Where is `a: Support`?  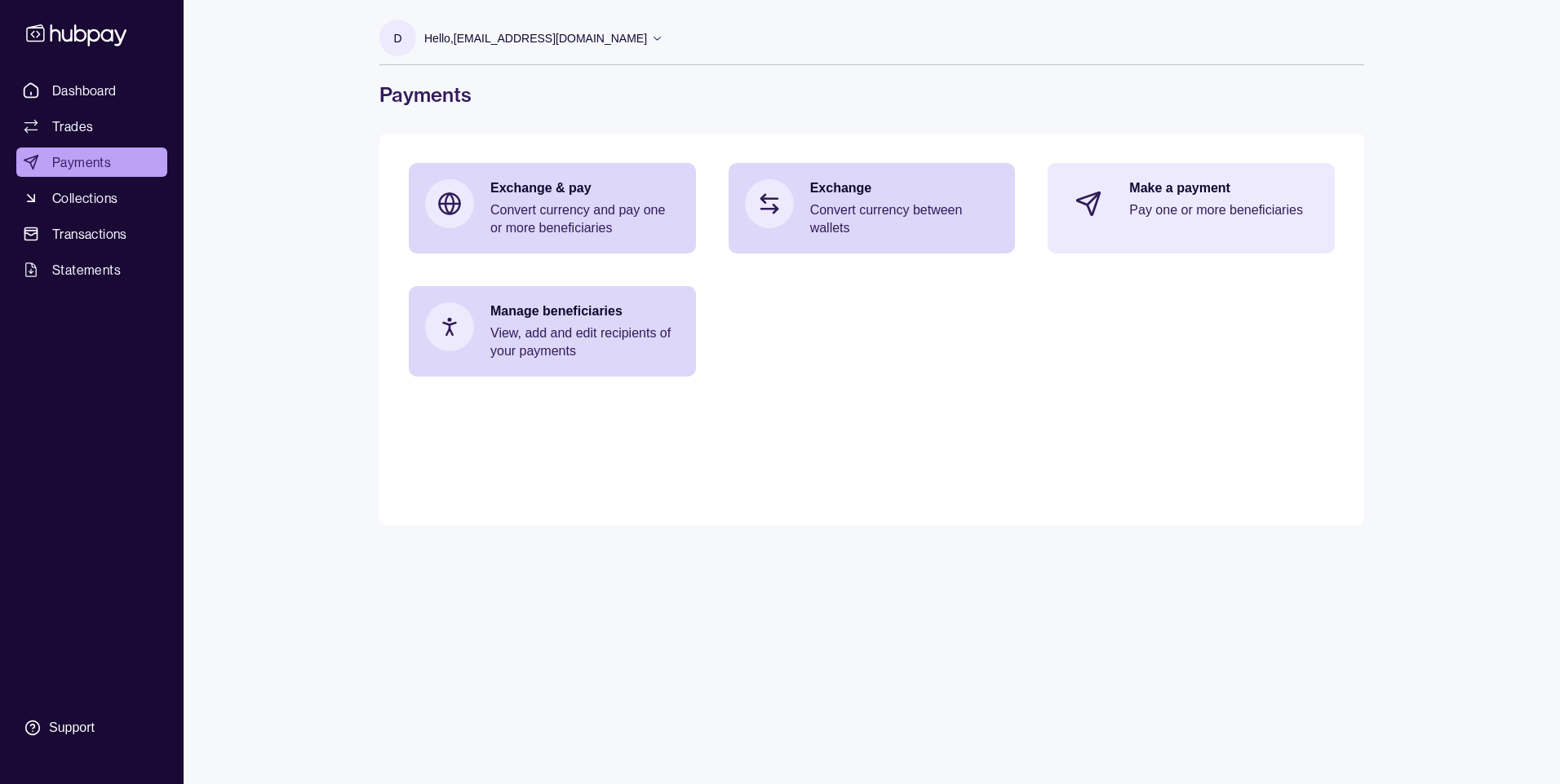 a: Support is located at coordinates (92, 728).